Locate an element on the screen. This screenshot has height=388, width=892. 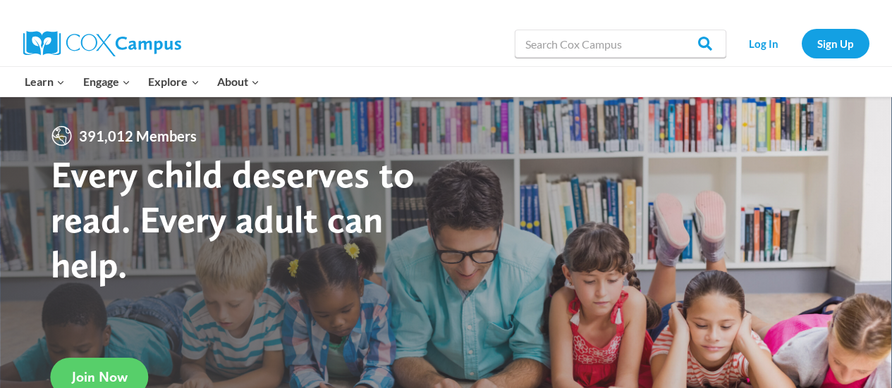
nav: Primary Navigation is located at coordinates (142, 82).